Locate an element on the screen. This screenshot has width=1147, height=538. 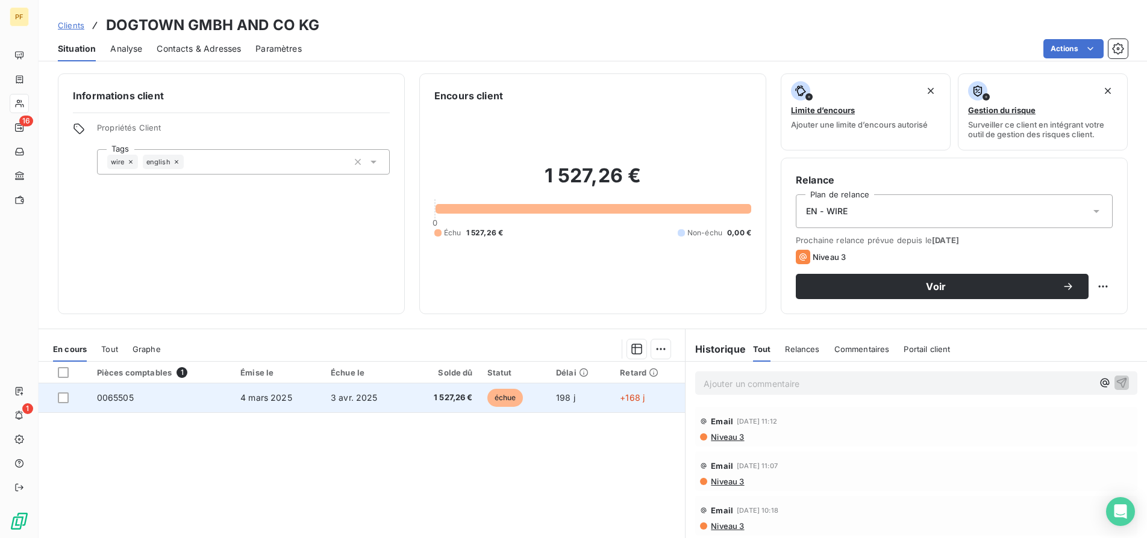
span: Prochaine relance prévue depuis le is located at coordinates (954, 240).